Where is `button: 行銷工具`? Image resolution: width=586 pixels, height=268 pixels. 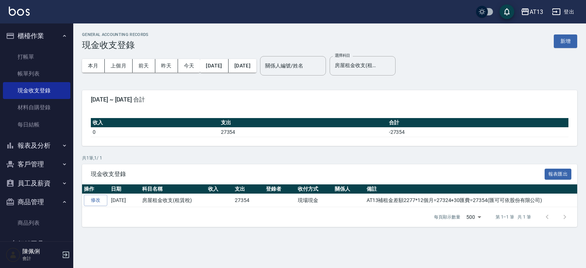 button: 行銷工具 is located at coordinates (37, 244).